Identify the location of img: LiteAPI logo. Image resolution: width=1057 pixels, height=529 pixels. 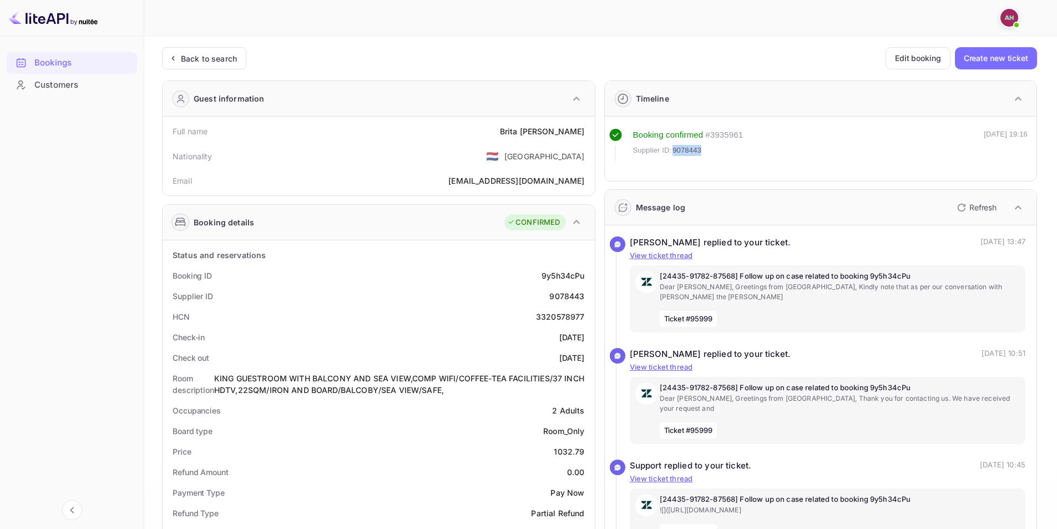
(53, 18).